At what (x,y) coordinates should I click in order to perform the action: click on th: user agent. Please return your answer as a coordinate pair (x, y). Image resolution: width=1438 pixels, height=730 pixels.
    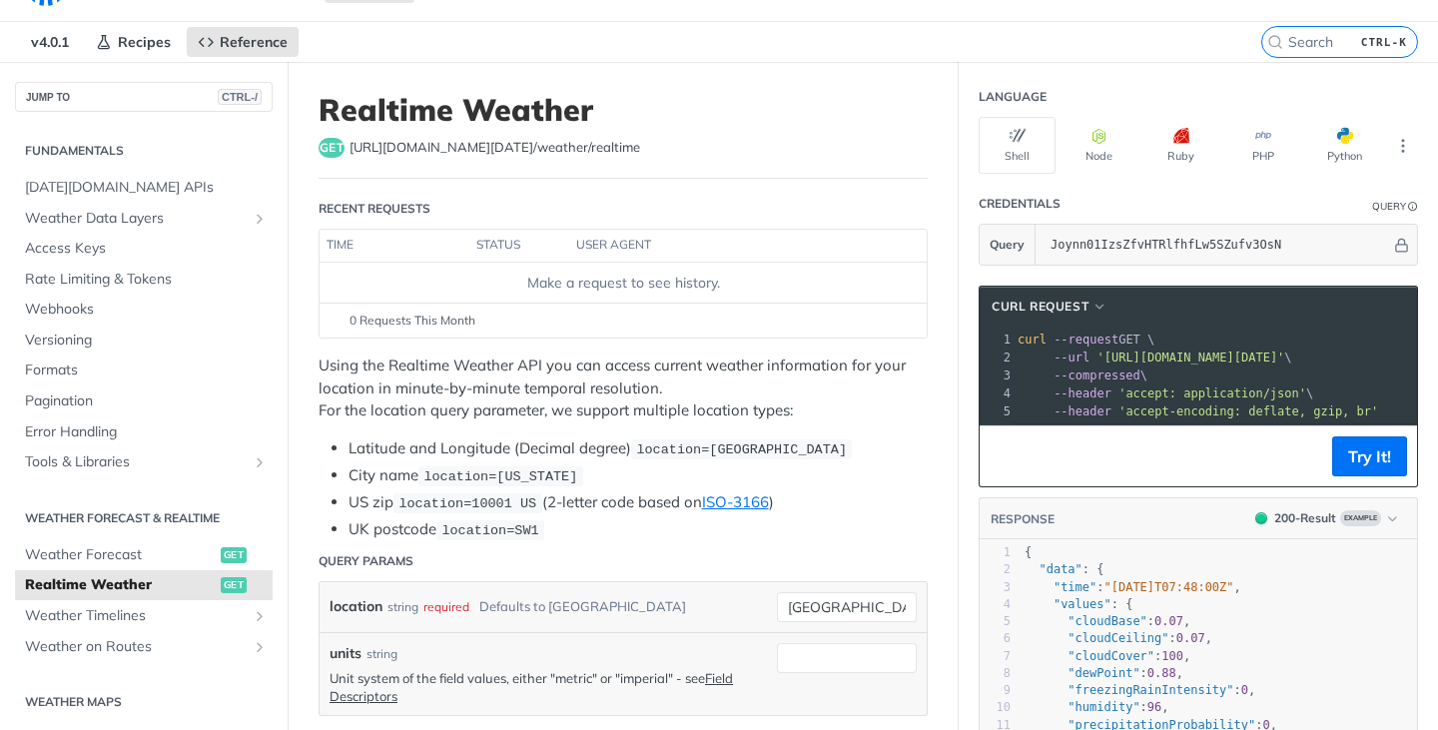
    Looking at the image, I should click on (728, 246).